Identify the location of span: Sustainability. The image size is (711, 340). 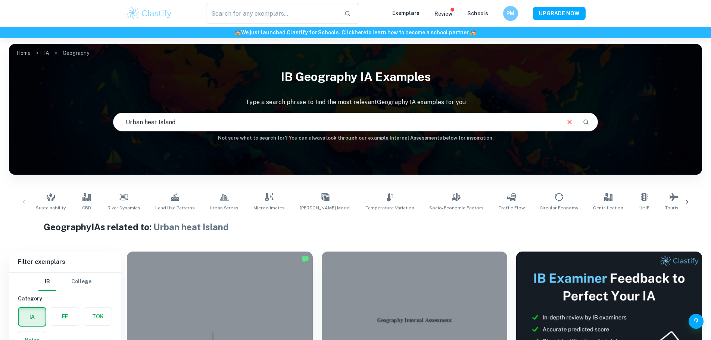
(51, 208).